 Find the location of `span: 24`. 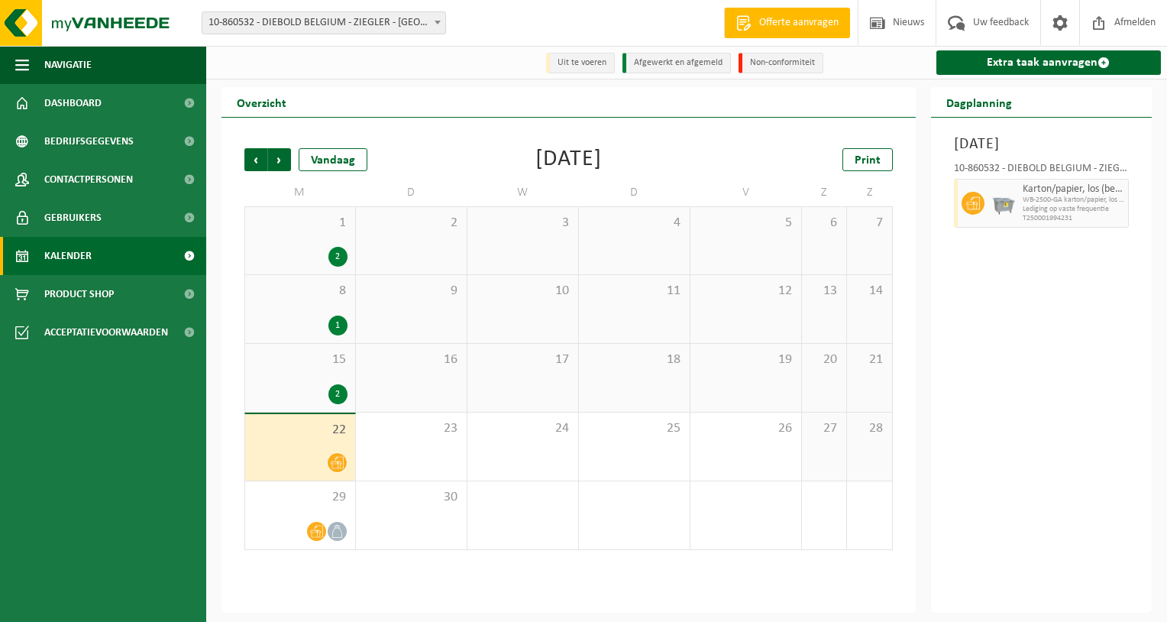

span: 24 is located at coordinates (522, 428).